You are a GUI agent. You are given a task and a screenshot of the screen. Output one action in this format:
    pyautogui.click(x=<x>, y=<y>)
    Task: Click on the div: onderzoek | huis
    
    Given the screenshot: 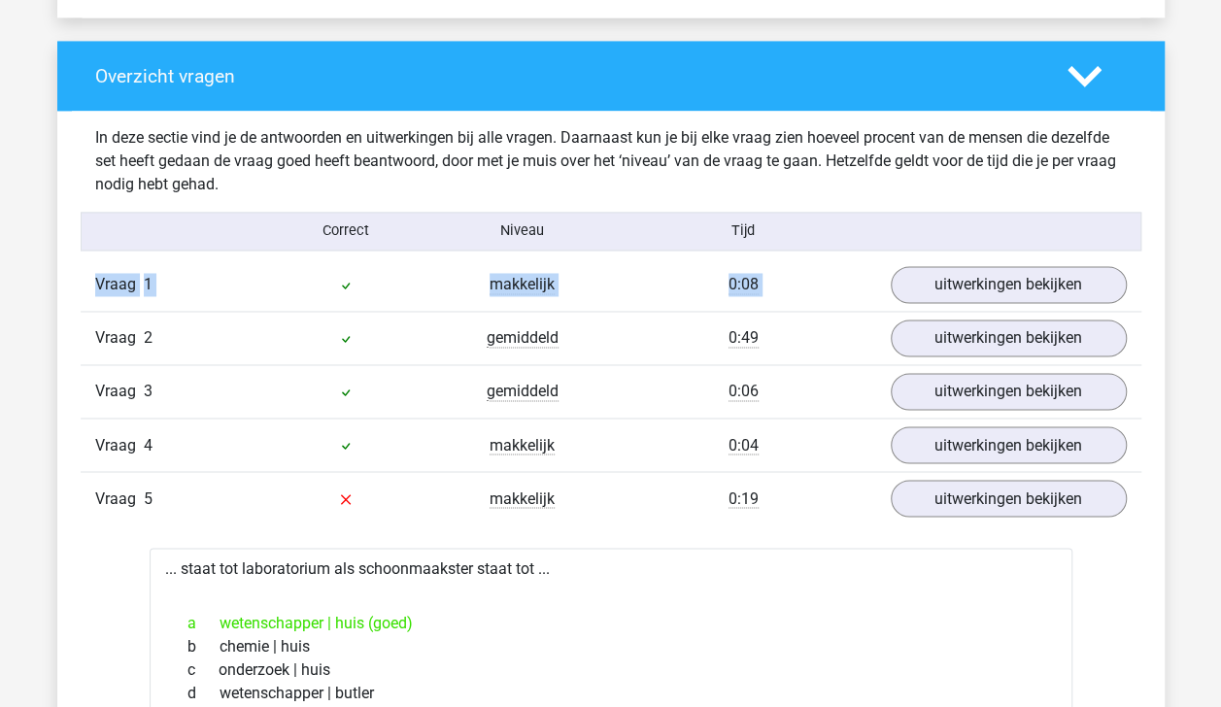 What is the action you would take?
    pyautogui.click(x=611, y=669)
    